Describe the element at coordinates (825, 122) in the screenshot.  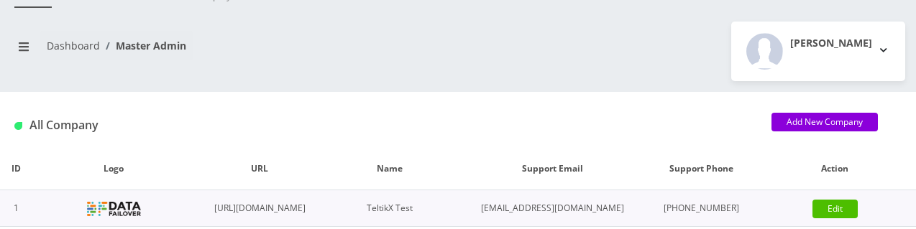
I see `a: Add New Company` at that location.